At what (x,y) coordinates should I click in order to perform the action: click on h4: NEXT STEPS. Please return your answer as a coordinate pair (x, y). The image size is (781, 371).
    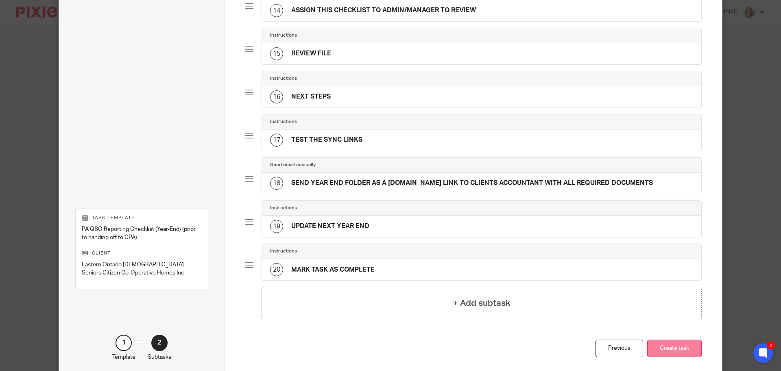
    Looking at the image, I should click on (311, 96).